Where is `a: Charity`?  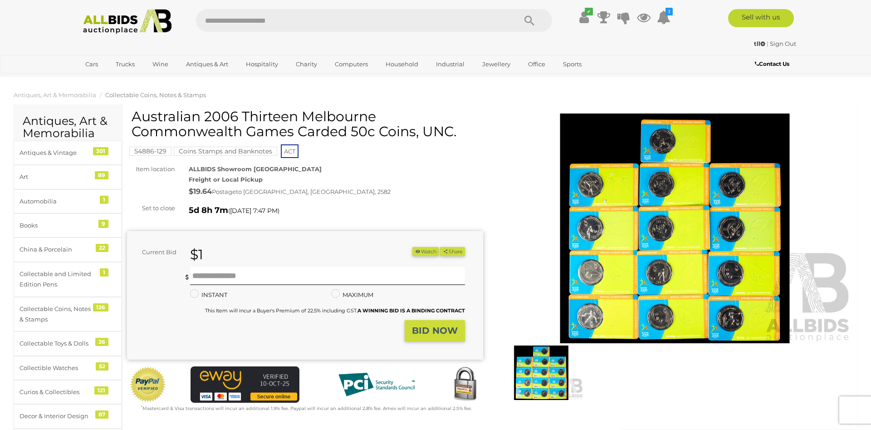
a: Charity is located at coordinates (306, 64).